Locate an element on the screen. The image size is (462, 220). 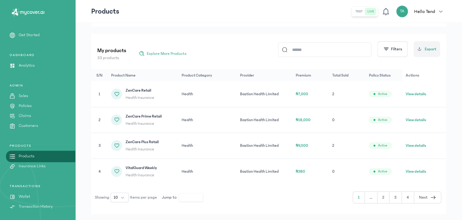
button: Next is located at coordinates (428, 197).